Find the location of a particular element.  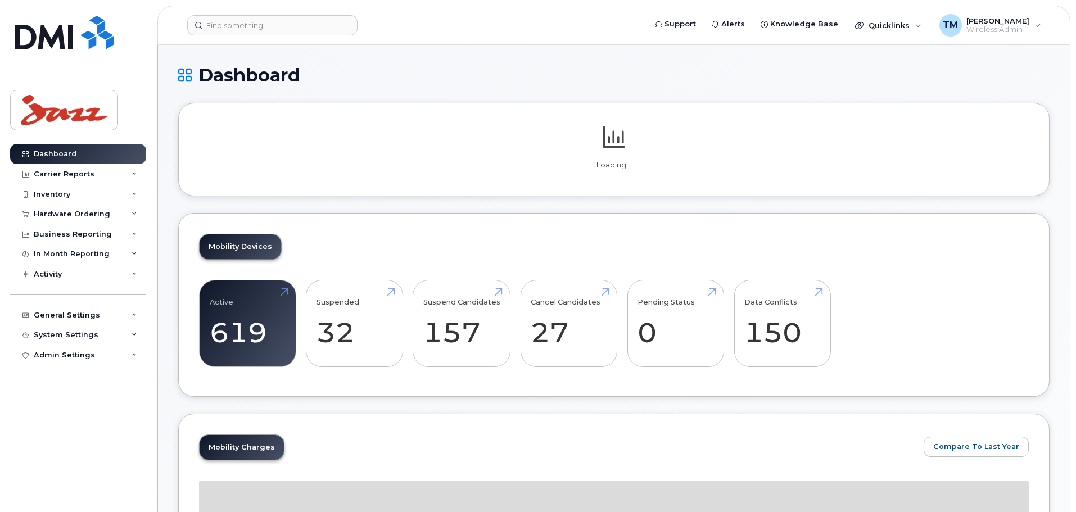

a: Mobility Charges is located at coordinates (242, 447).